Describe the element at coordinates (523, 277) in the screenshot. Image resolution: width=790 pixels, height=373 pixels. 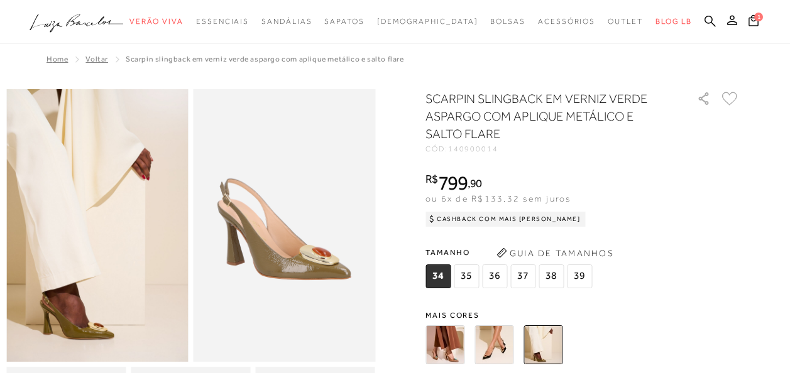
I see `span: 37` at that location.